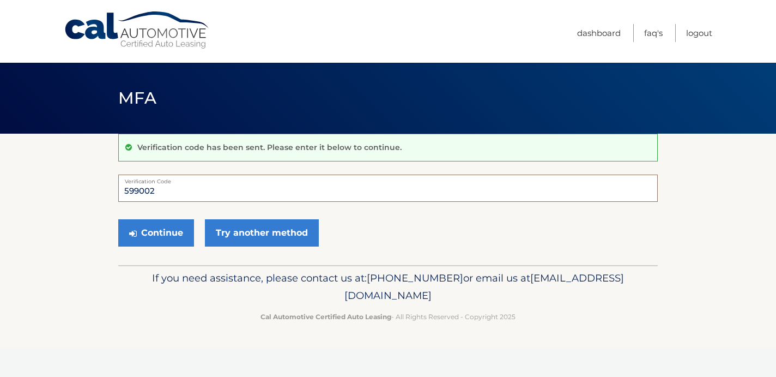 This screenshot has width=776, height=377. I want to click on a: FAQ's, so click(654, 33).